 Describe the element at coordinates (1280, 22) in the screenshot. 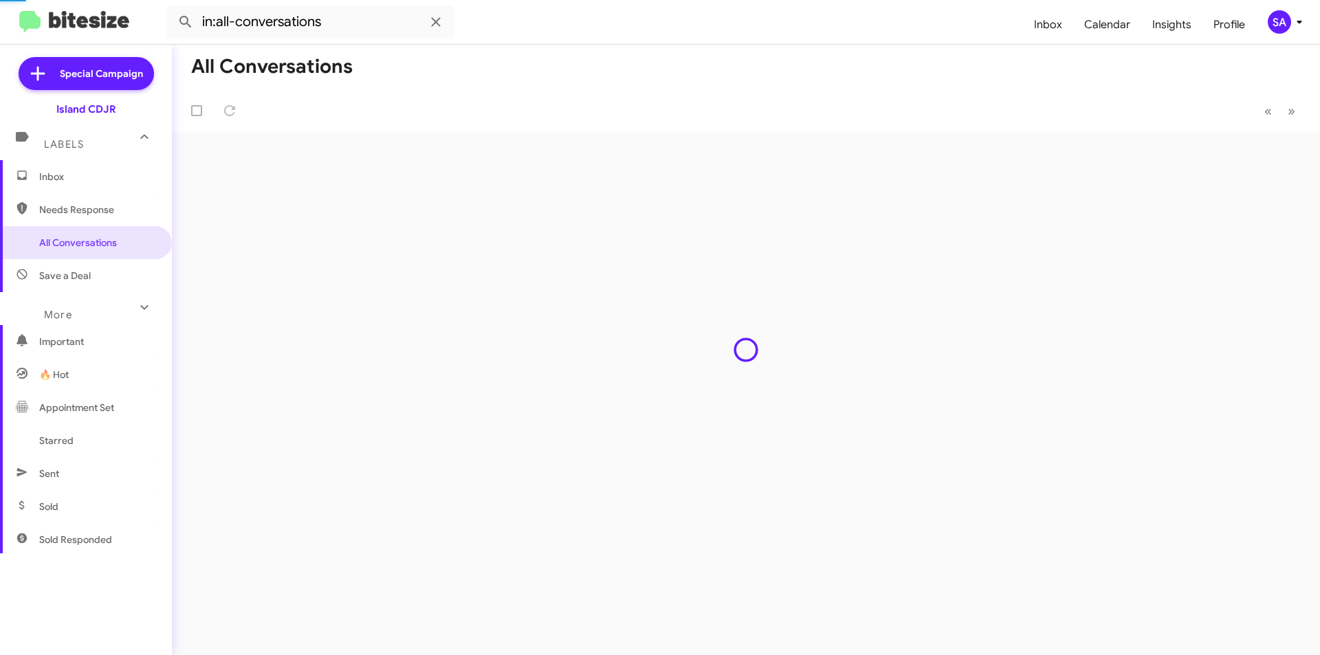

I see `div: SA` at that location.